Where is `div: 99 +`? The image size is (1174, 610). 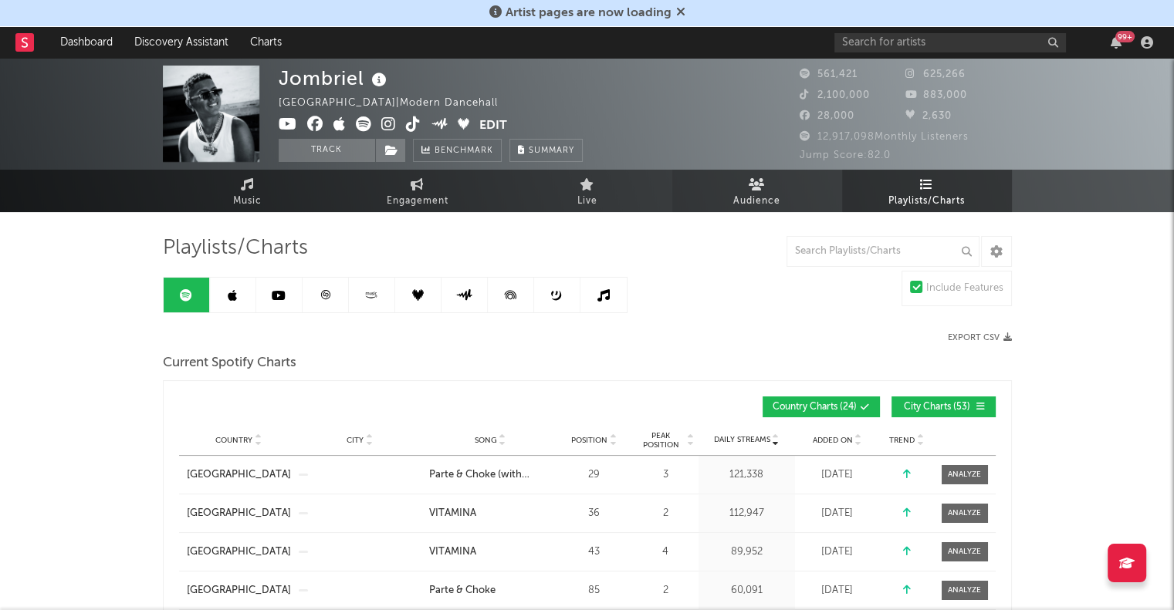
div: 99 + is located at coordinates (1124, 36).